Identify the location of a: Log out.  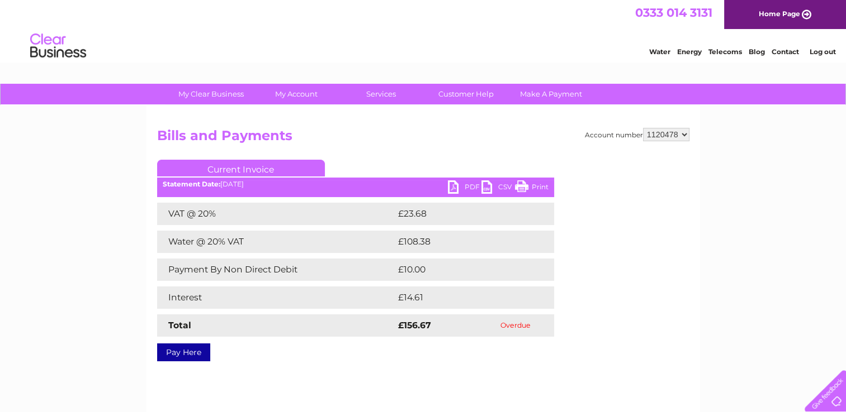
(822, 51).